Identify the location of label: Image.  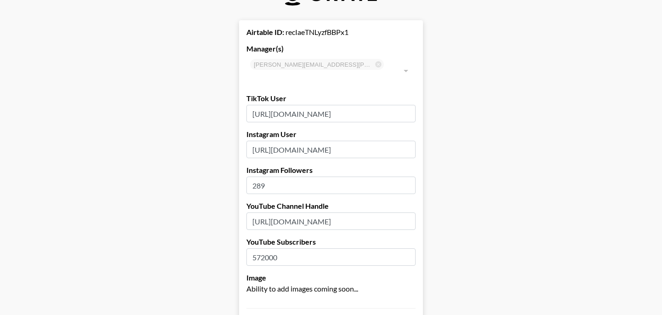
(331, 278).